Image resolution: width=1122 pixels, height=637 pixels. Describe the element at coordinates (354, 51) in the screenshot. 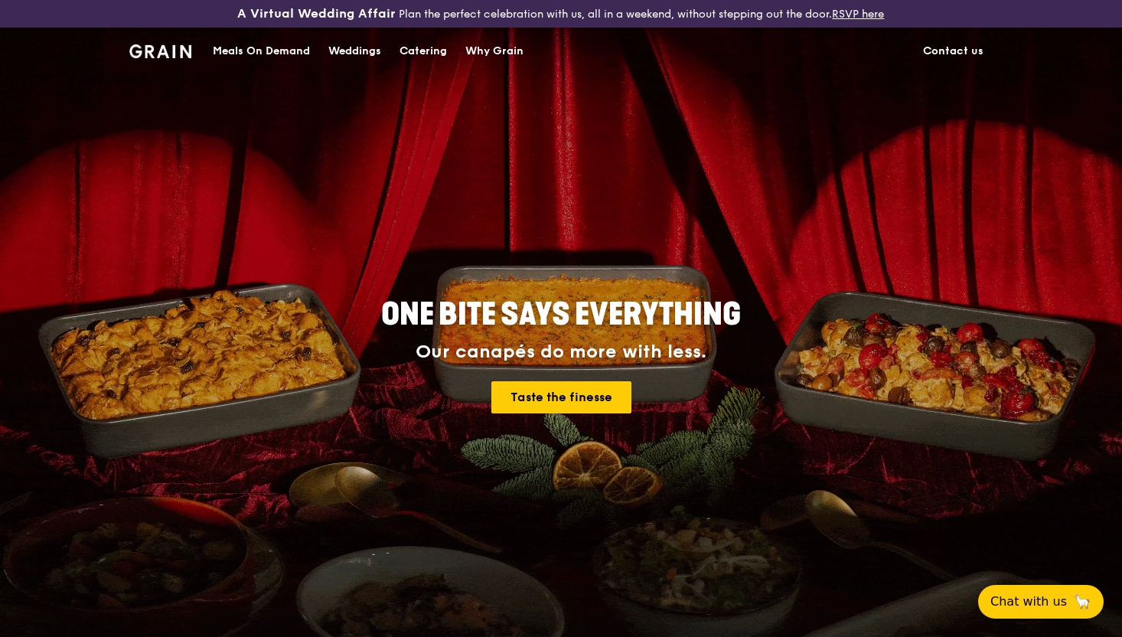

I see `a: Weddings` at that location.